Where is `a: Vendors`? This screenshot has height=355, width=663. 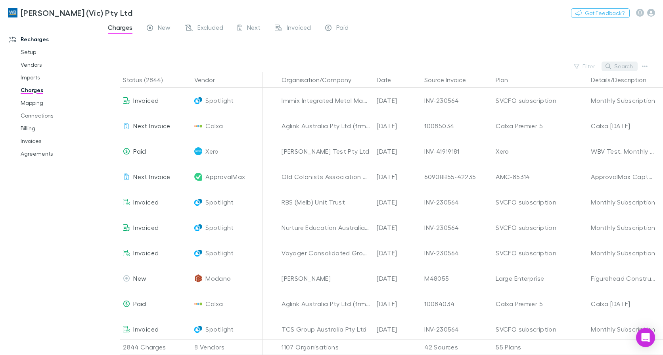 a: Vendors is located at coordinates (59, 65).